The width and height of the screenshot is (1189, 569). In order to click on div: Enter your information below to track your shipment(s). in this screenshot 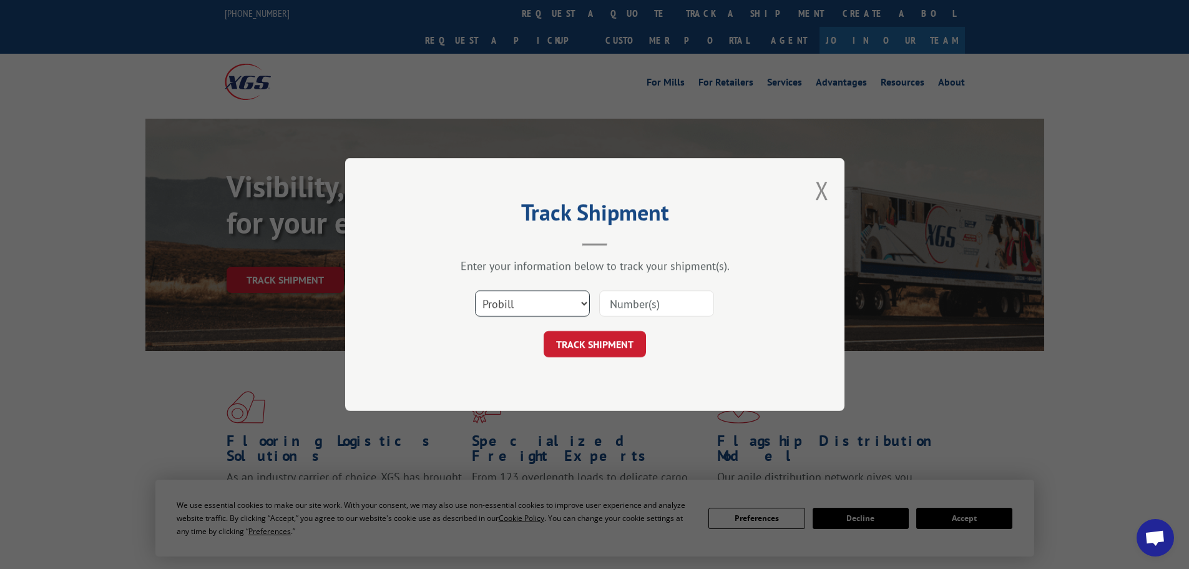, I will do `click(595, 265)`.